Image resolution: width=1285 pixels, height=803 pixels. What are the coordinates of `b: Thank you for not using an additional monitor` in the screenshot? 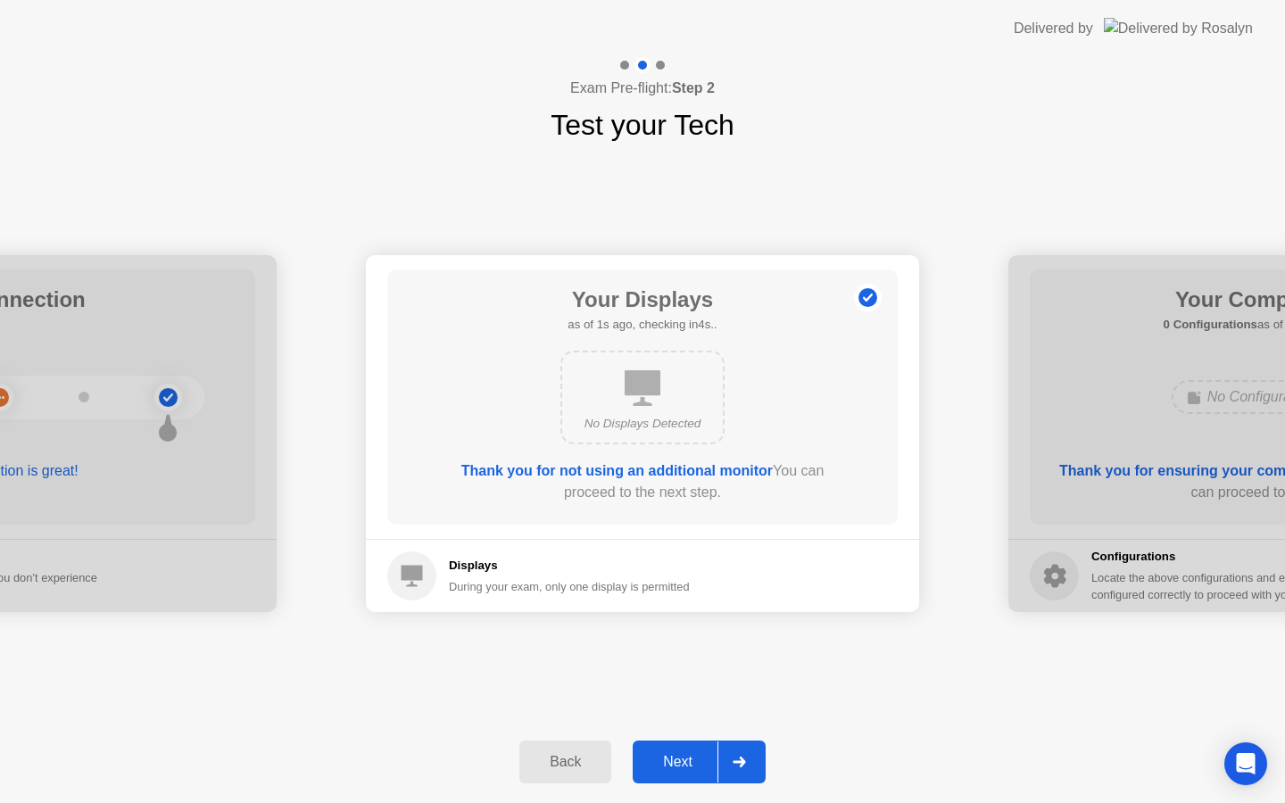 It's located at (617, 470).